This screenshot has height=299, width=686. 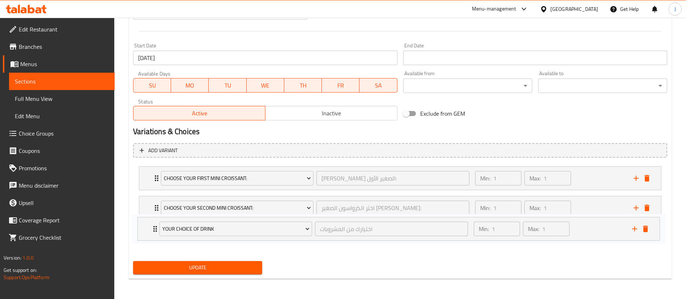 What do you see at coordinates (59, 220) in the screenshot?
I see `a: Coverage Report` at bounding box center [59, 220].